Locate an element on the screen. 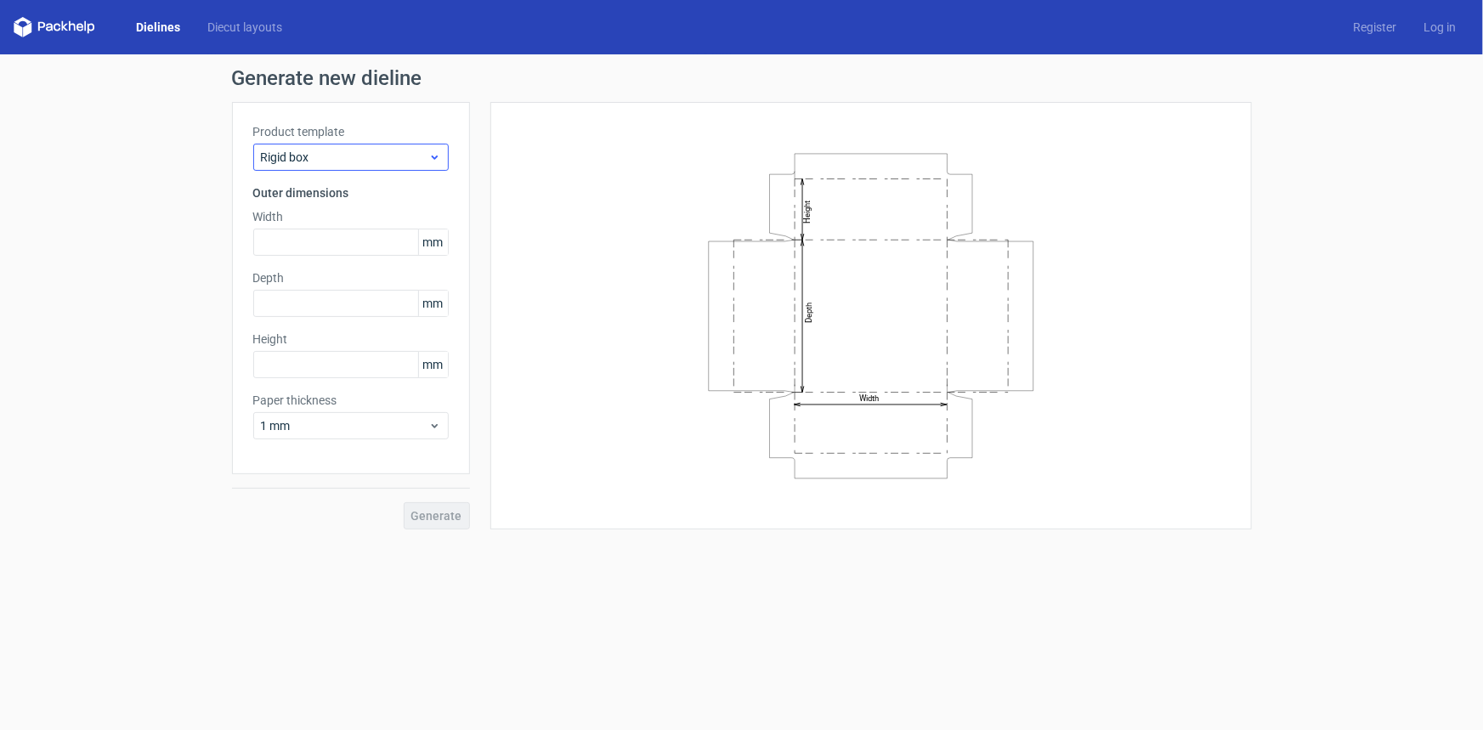 The image size is (1483, 730). span: 1 mm is located at coordinates (344, 426).